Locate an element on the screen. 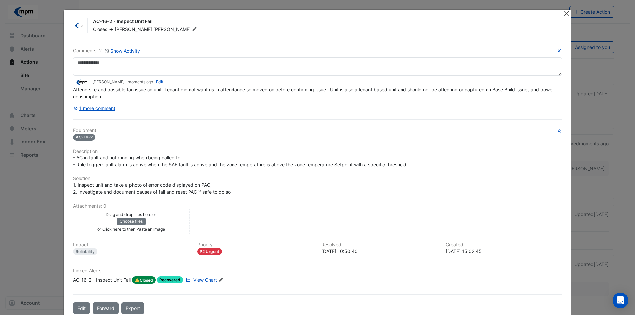 This screenshot has height=315, width=635. small: or Click here to then Paste an image is located at coordinates (131, 229).